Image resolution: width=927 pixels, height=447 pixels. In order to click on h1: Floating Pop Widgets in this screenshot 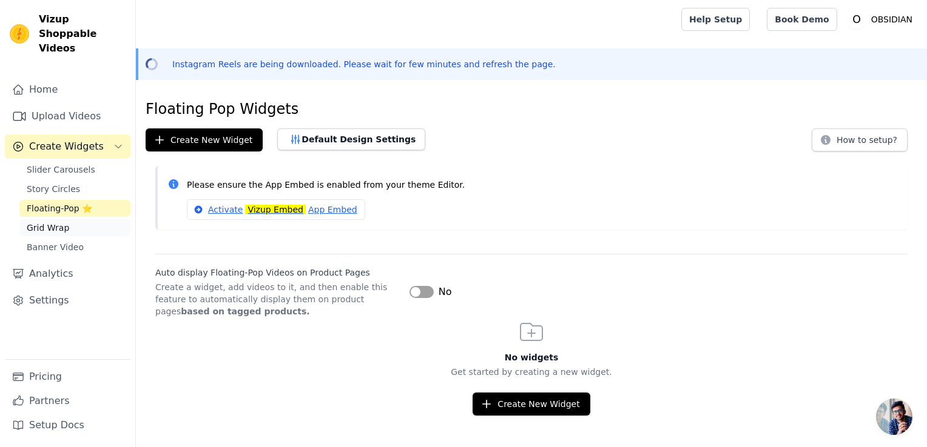, I will do `click(531, 109)`.